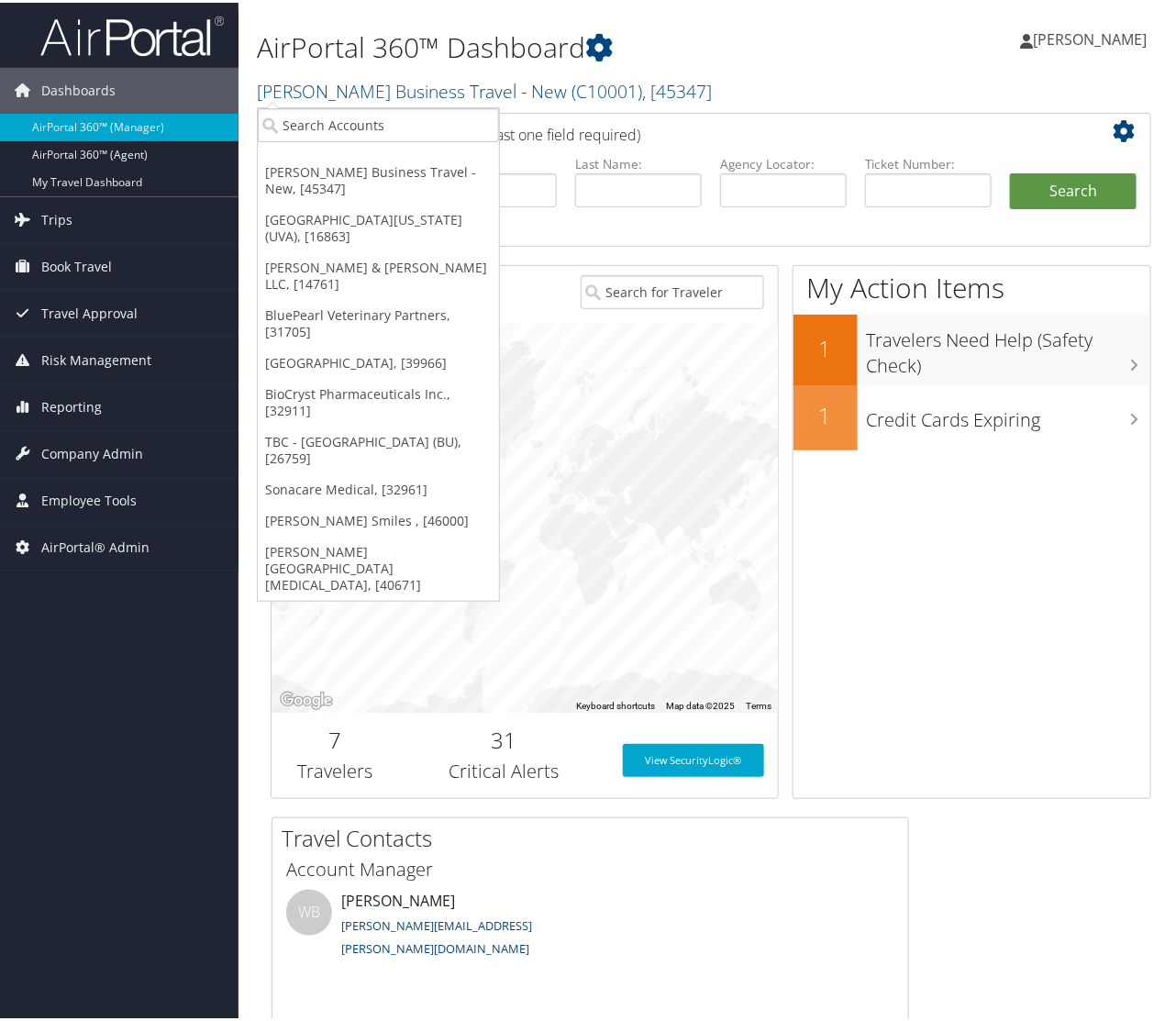  I want to click on input: Search Accounts, so click(377, 123).